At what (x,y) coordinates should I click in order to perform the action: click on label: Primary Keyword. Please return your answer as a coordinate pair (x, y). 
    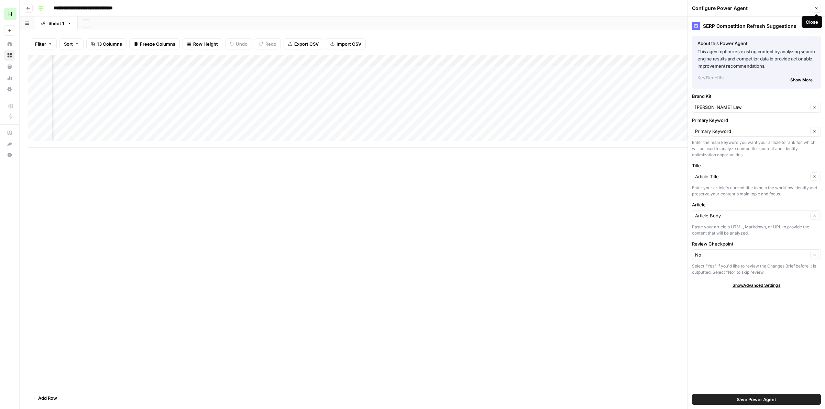
    Looking at the image, I should click on (756, 120).